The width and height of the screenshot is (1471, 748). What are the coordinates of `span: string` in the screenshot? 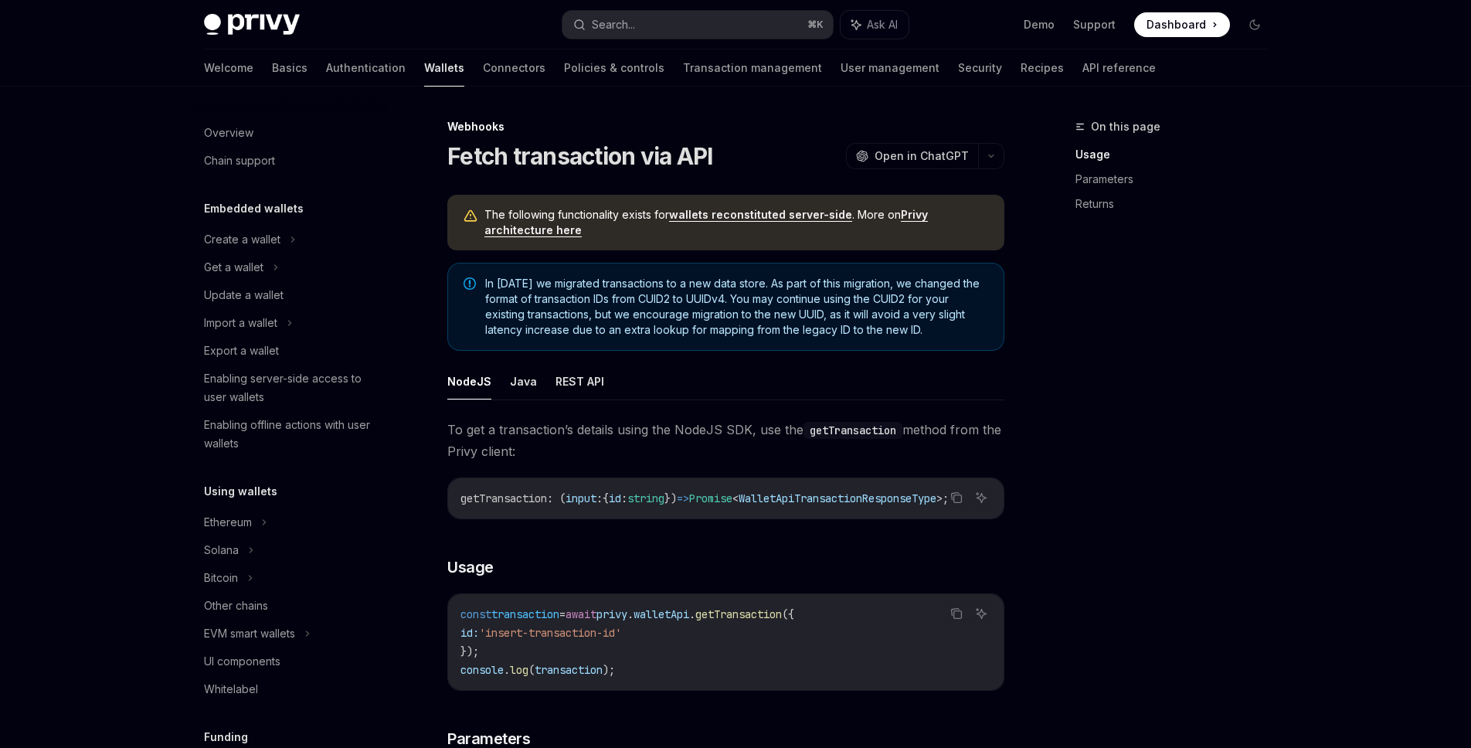 It's located at (646, 498).